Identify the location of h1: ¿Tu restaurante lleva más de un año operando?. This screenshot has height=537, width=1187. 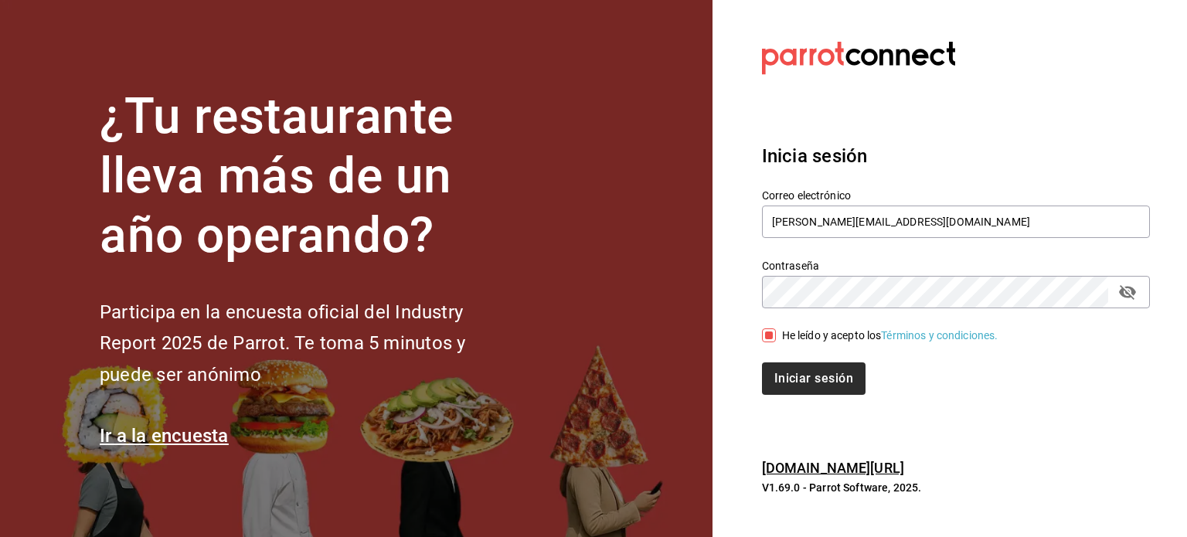
(308, 176).